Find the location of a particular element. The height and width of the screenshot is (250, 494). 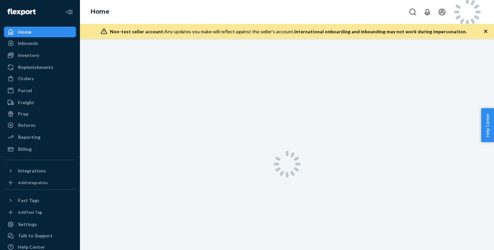

button: Talk to Support is located at coordinates (40, 236).